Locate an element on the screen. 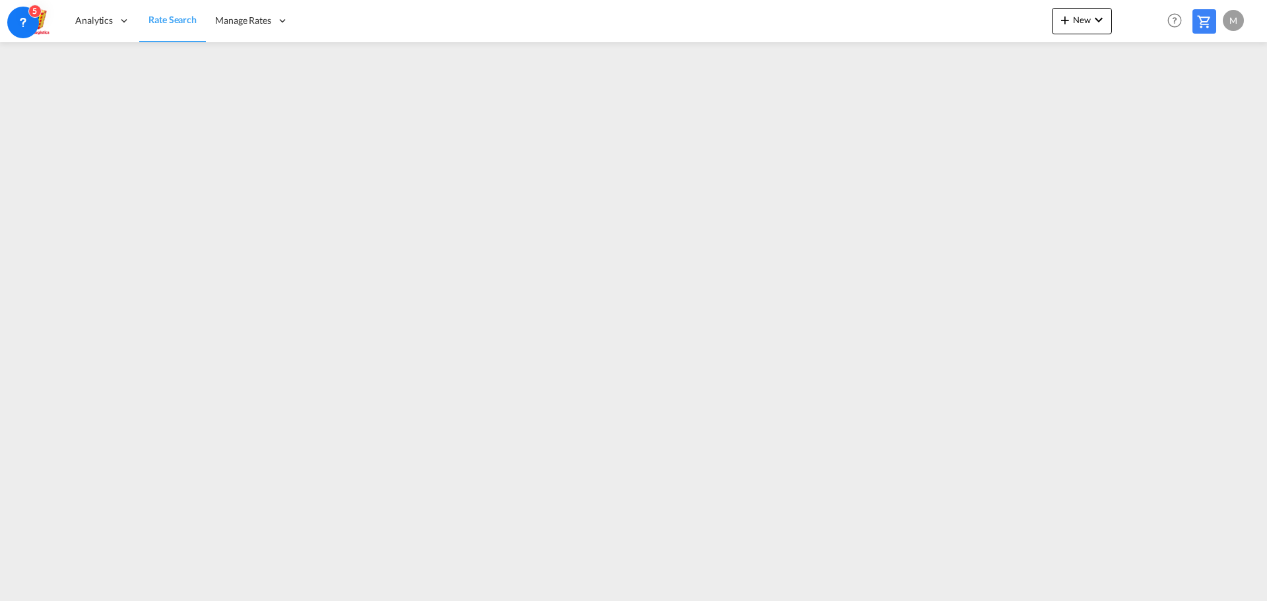  div: M is located at coordinates (1233, 20).